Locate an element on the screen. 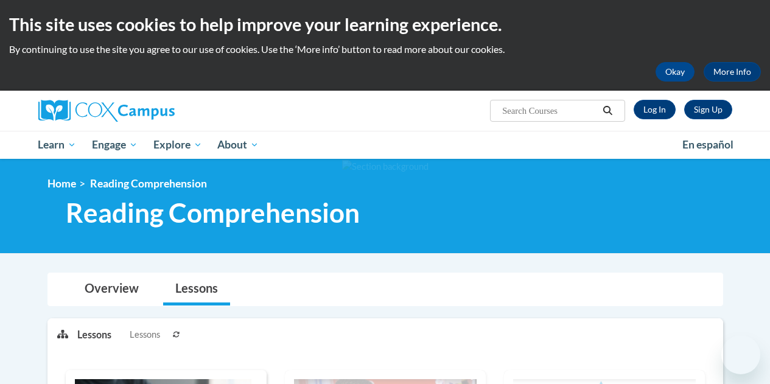 Image resolution: width=770 pixels, height=384 pixels. a: Learn is located at coordinates (57, 145).